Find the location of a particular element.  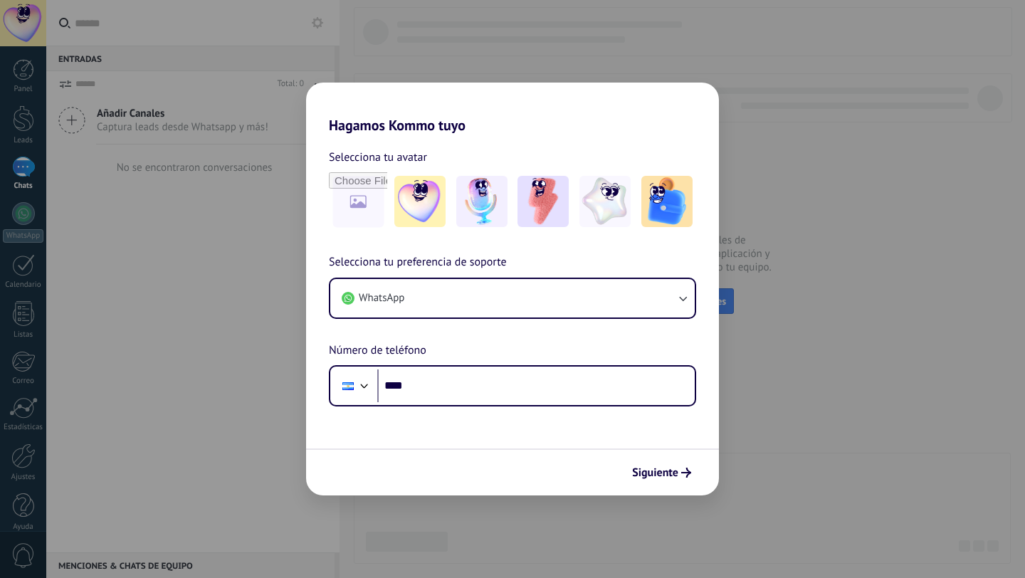

img: -3.jpeg is located at coordinates (543, 201).